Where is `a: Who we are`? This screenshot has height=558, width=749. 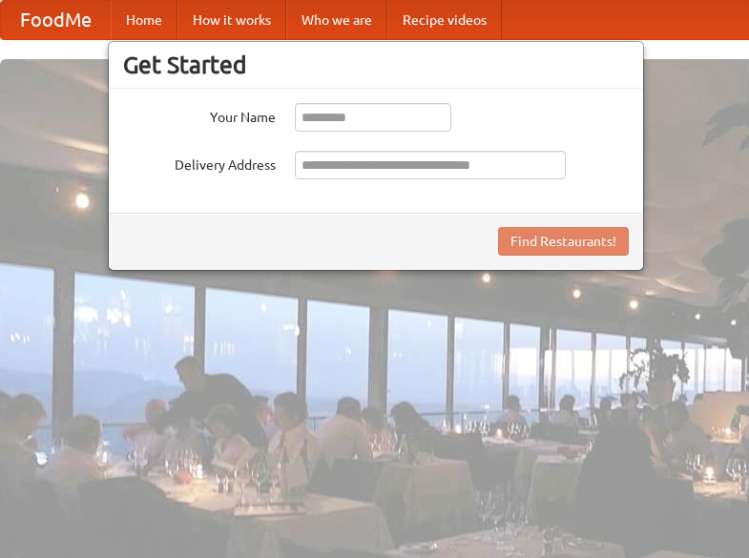
a: Who we are is located at coordinates (337, 20).